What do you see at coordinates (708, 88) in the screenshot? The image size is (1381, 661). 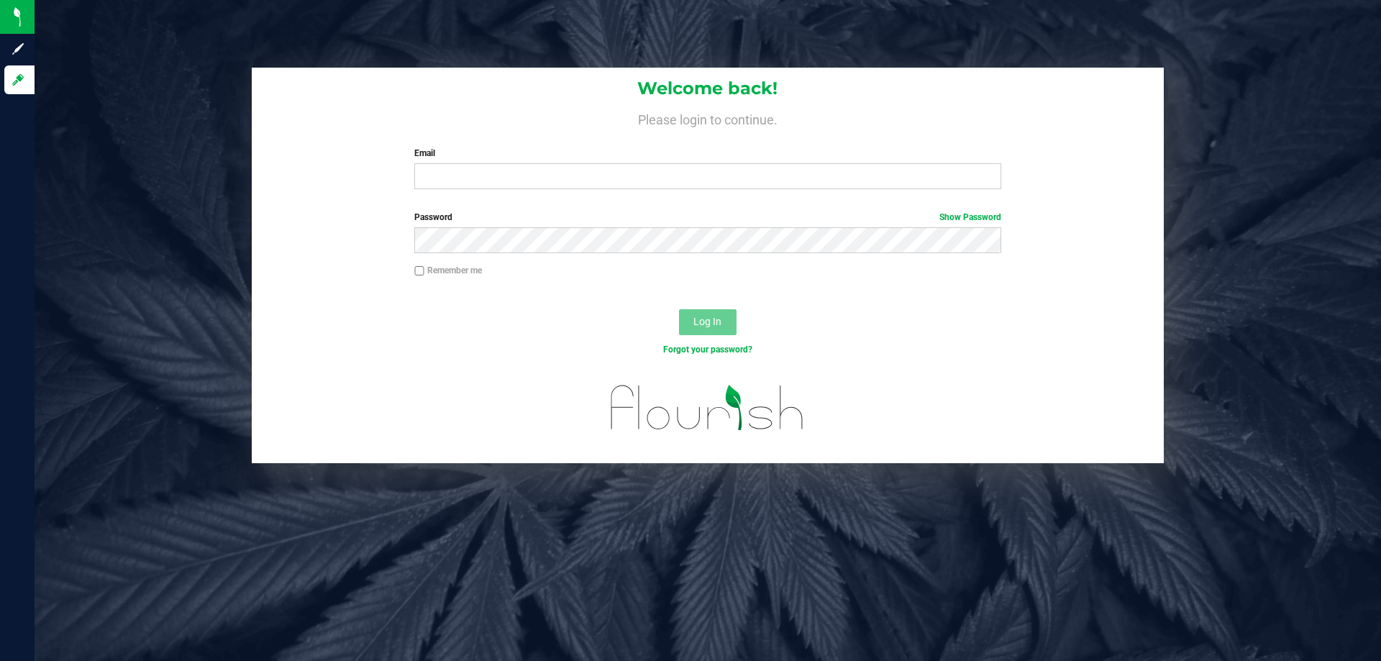 I see `h1: Welcome back!` at bounding box center [708, 88].